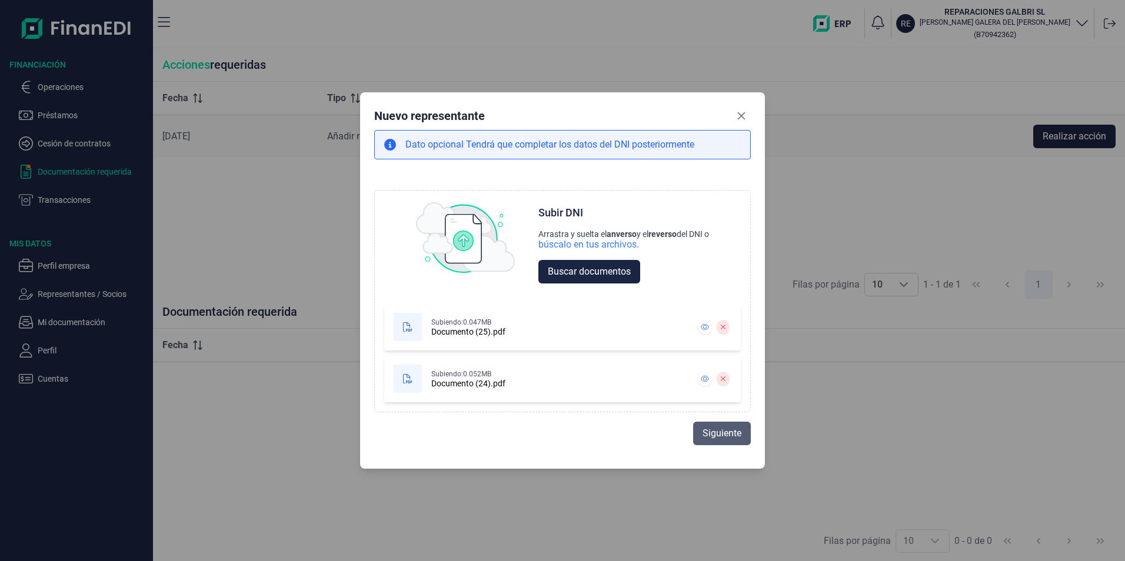 This screenshot has height=561, width=1125. Describe the element at coordinates (550, 145) in the screenshot. I see `p: Tendrá que completar los datos del DNI posteriormente` at that location.